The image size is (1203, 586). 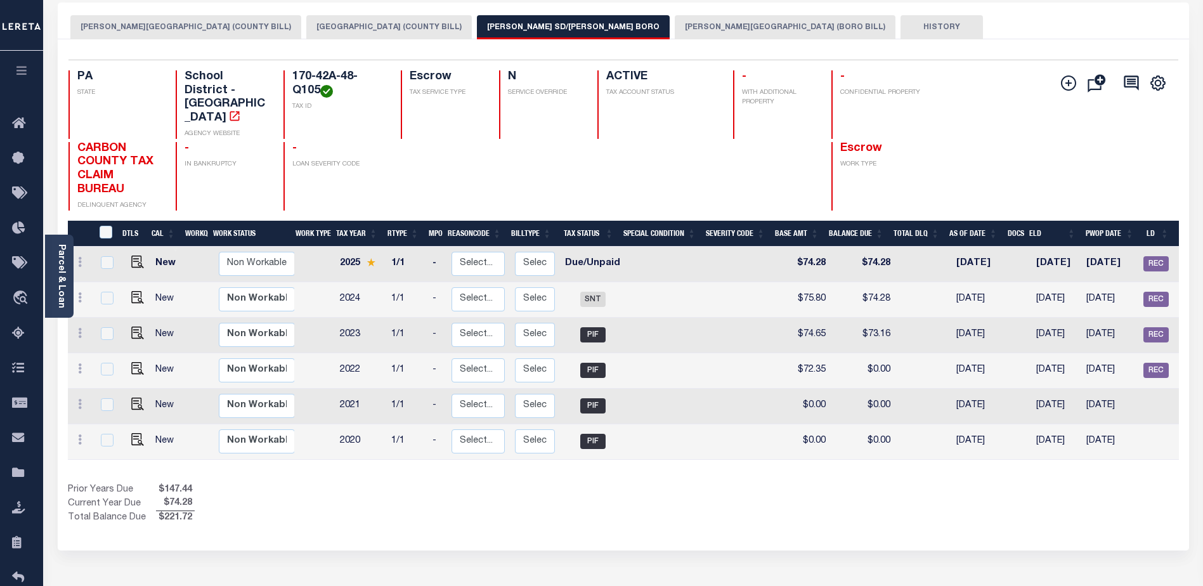 I want to click on td: 2020, so click(x=360, y=442).